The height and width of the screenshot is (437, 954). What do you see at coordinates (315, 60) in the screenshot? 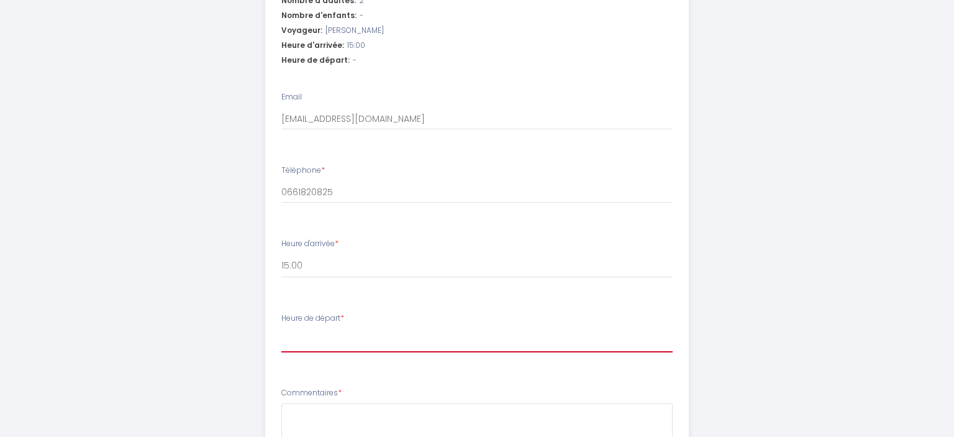
I see `span: Heure de départ:` at bounding box center [315, 60].